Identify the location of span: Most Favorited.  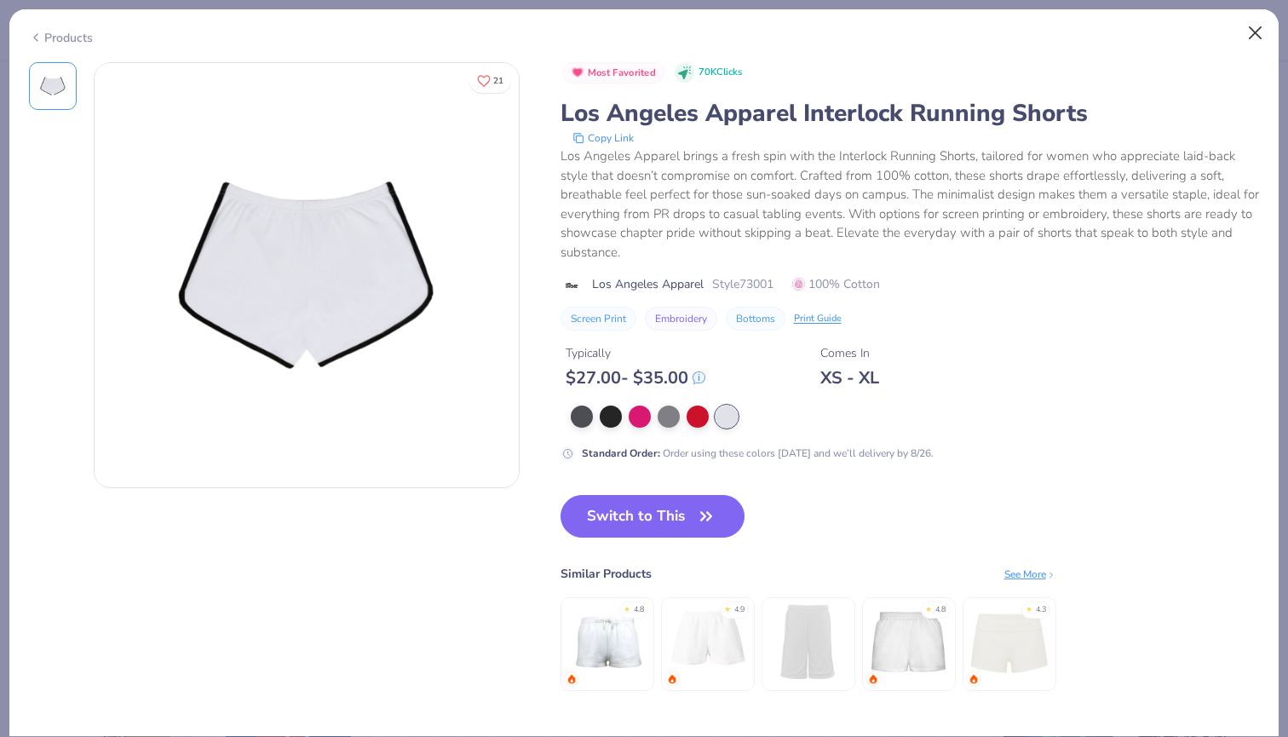
(622, 72).